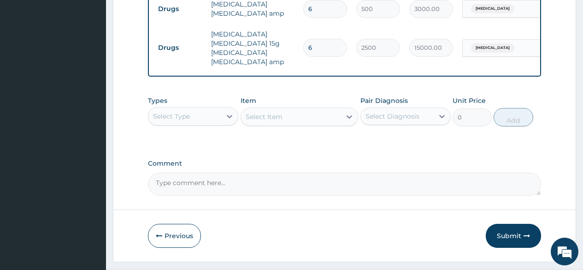 This screenshot has height=270, width=583. I want to click on label: Comment, so click(344, 163).